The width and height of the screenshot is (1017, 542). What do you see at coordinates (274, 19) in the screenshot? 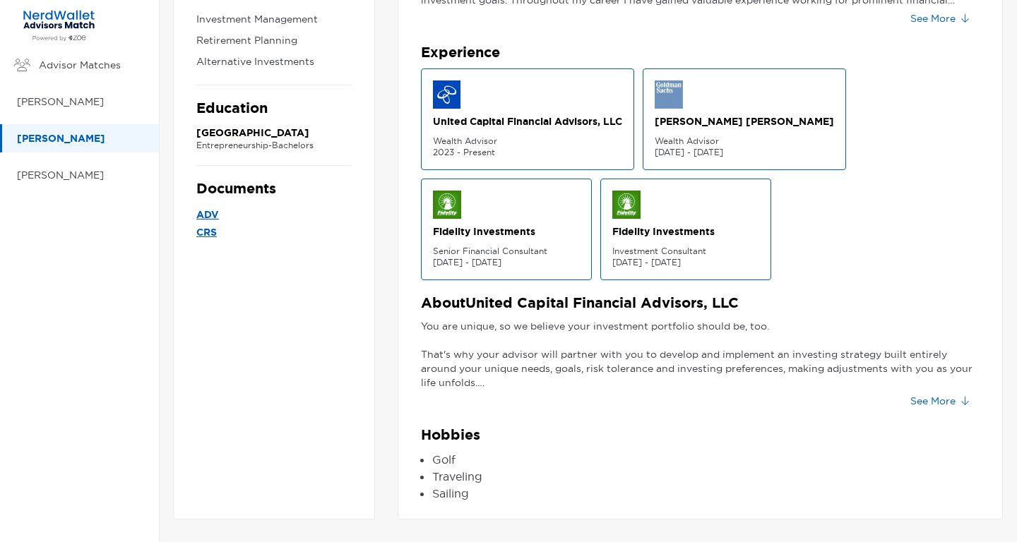
I see `p: Investment Management` at bounding box center [274, 19].